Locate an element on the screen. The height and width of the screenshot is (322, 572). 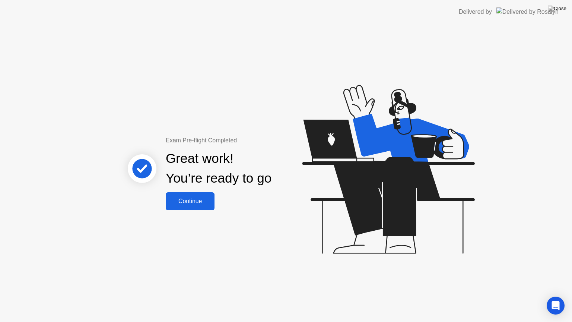
button: Continue is located at coordinates (190, 201).